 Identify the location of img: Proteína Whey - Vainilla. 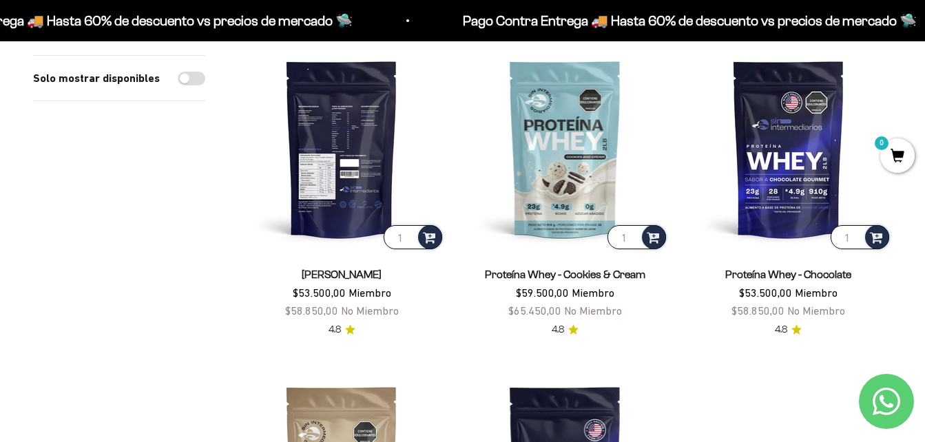
(342, 149).